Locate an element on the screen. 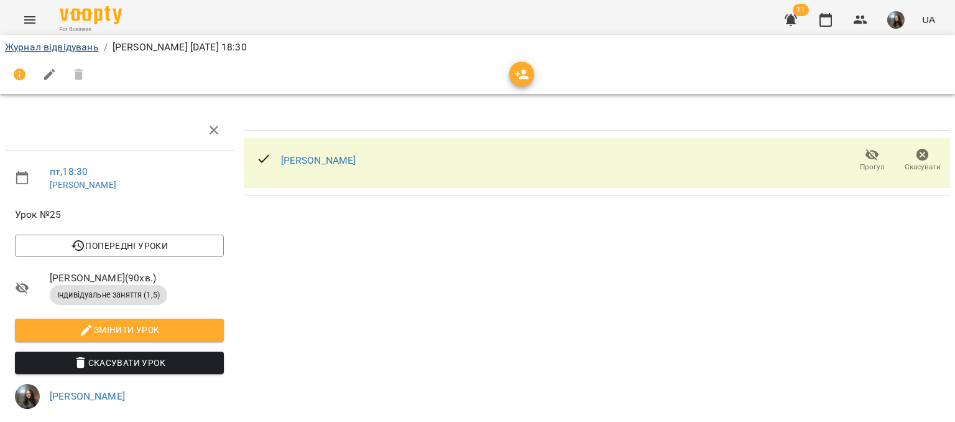  span: For Business is located at coordinates (91, 29).